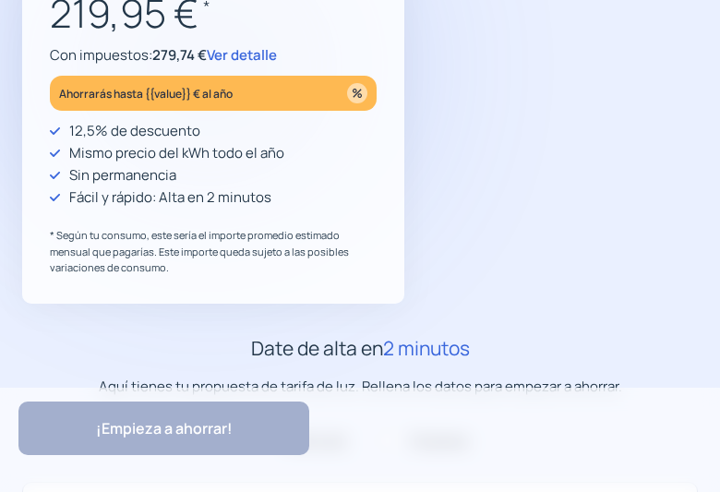 Image resolution: width=720 pixels, height=492 pixels. What do you see at coordinates (357, 93) in the screenshot?
I see `img: percentage_icon.svg` at bounding box center [357, 93].